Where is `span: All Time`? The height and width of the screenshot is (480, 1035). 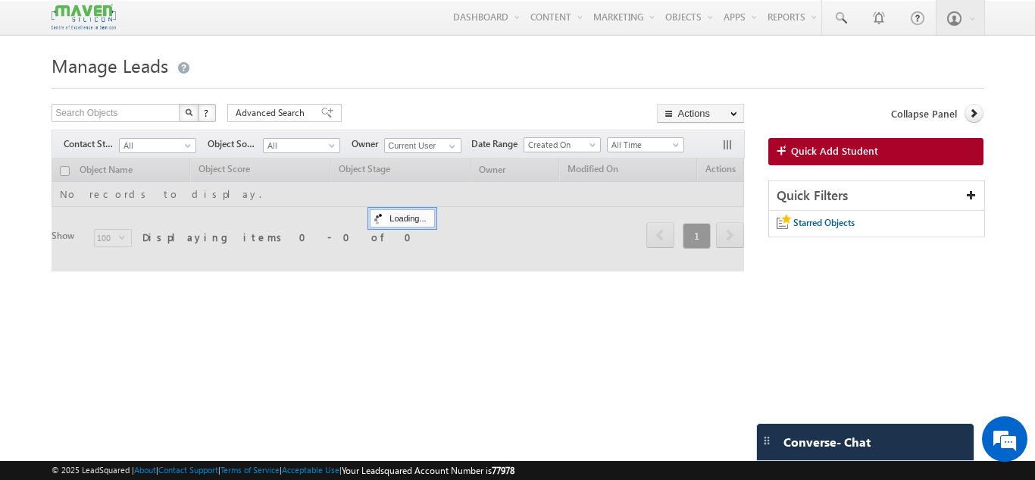 span: All Time is located at coordinates (643, 145).